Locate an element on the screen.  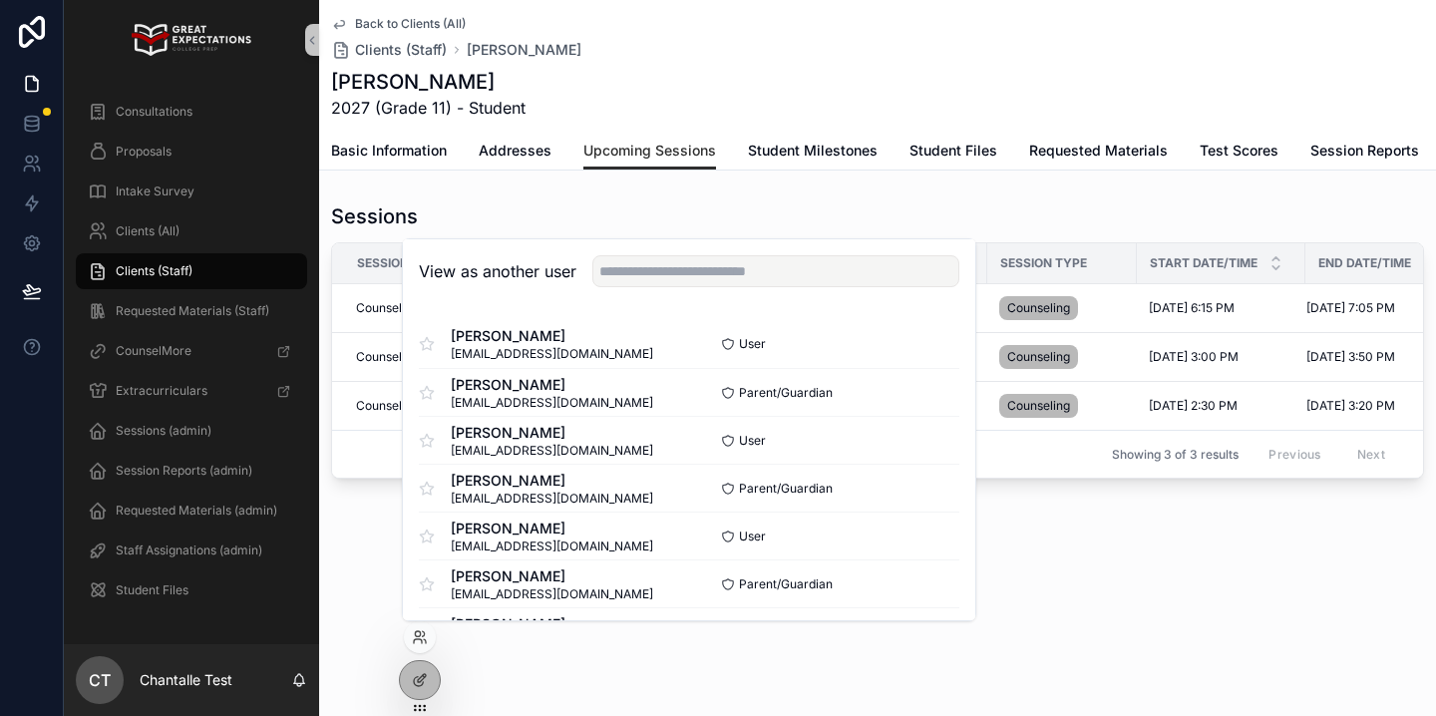
span: Requested Materials (Staff) is located at coordinates (192, 311).